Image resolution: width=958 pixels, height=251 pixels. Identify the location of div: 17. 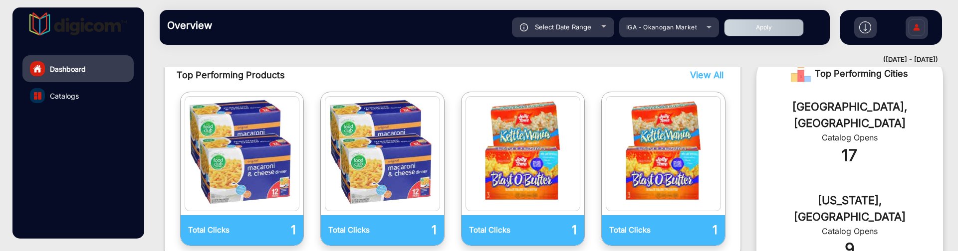
(849, 156).